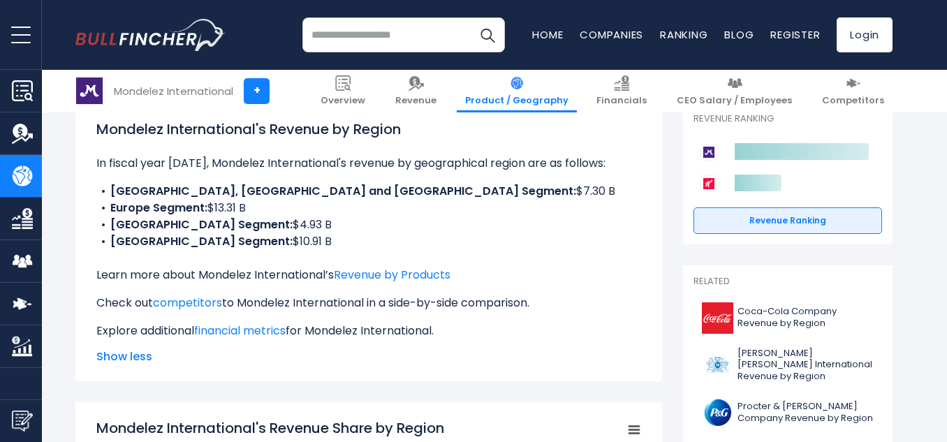 The width and height of the screenshot is (947, 442). I want to click on img: PG logo, so click(717, 412).